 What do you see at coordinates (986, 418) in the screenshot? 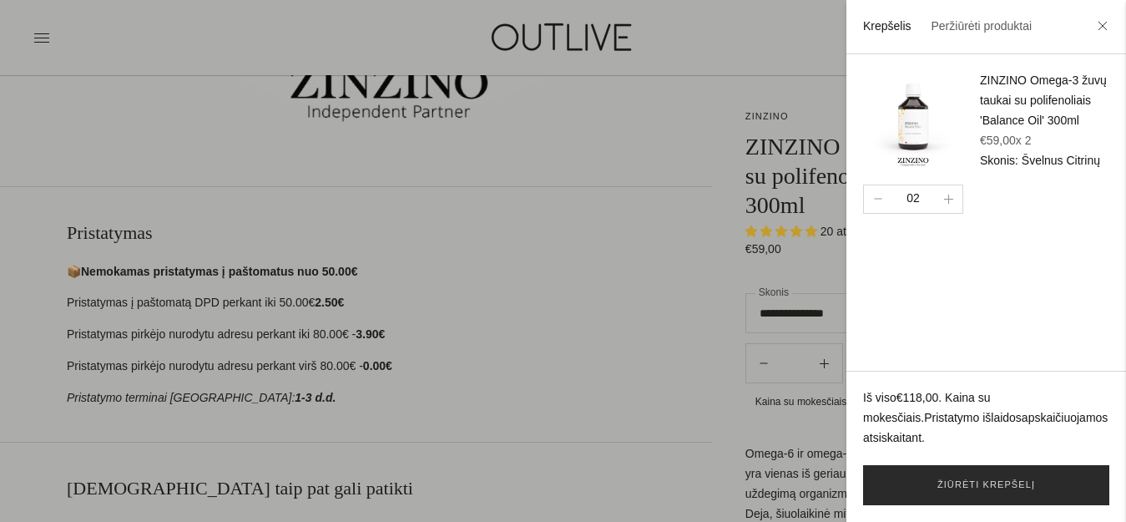
I see `p: Iš viso . Kaina su mokesčiais. apskaičiuojamos atsiskaitant.` at bounding box center [986, 418].